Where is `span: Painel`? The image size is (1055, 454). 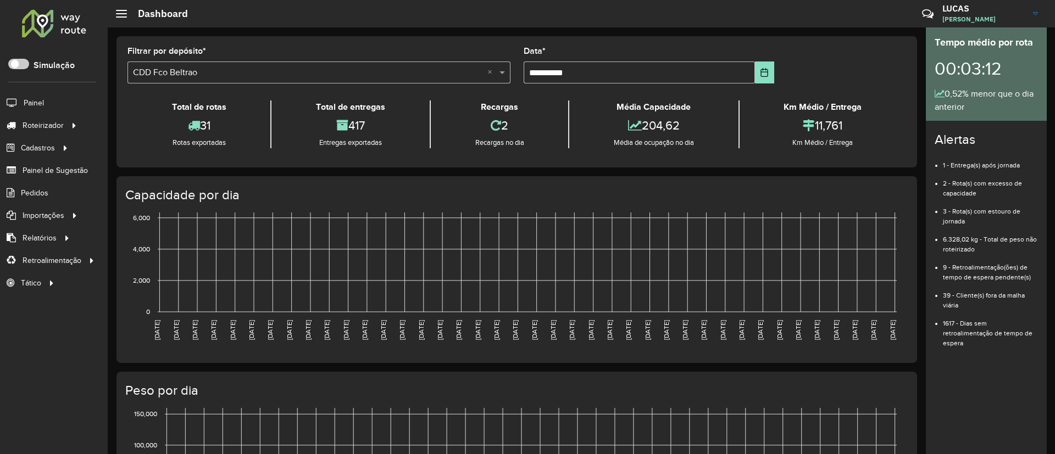
span: Painel is located at coordinates (34, 103).